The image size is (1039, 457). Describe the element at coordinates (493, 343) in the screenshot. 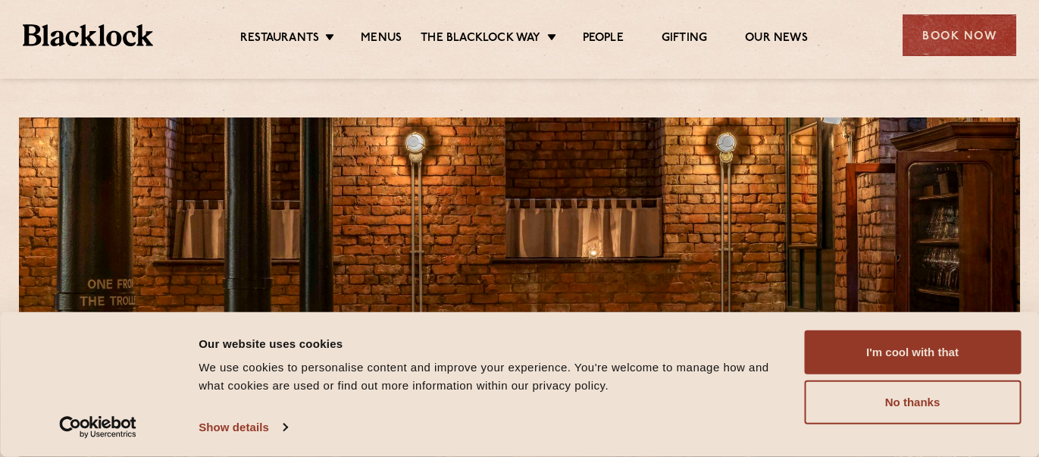

I see `div: Our website uses cookies` at that location.